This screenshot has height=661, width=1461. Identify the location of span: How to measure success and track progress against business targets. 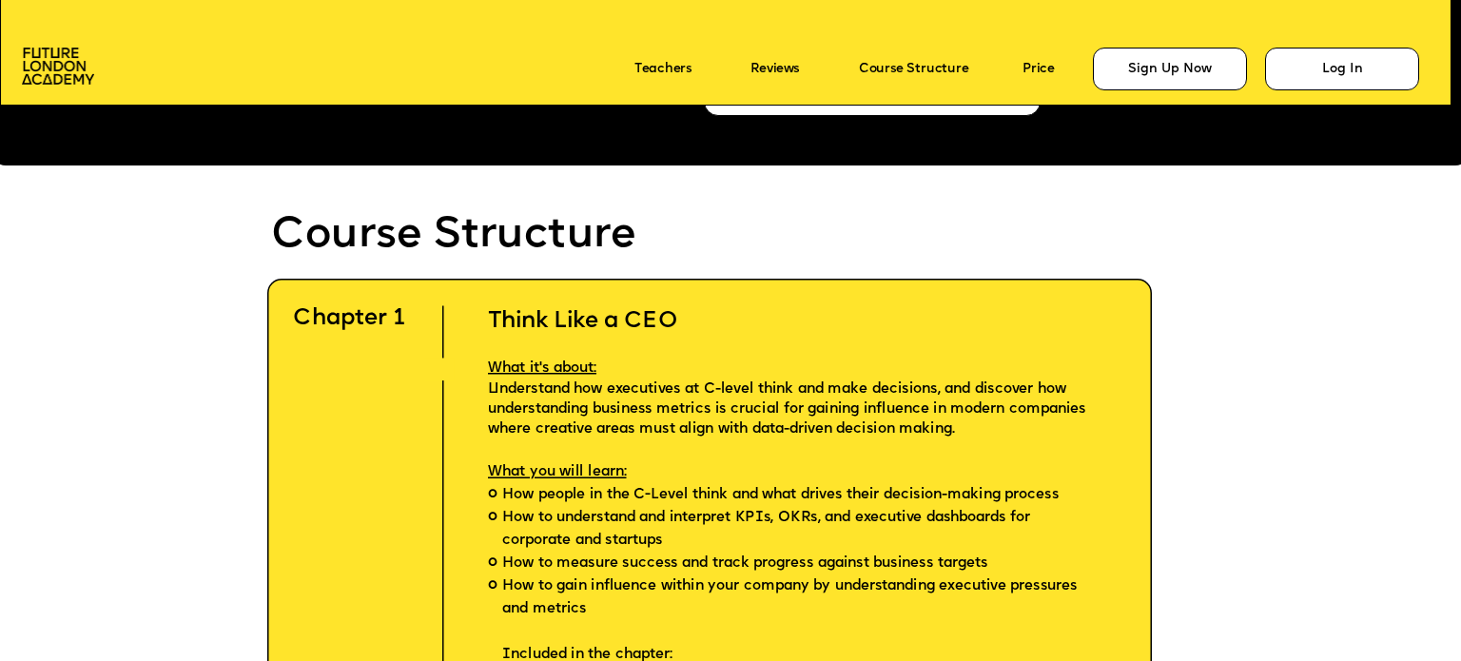
(745, 564).